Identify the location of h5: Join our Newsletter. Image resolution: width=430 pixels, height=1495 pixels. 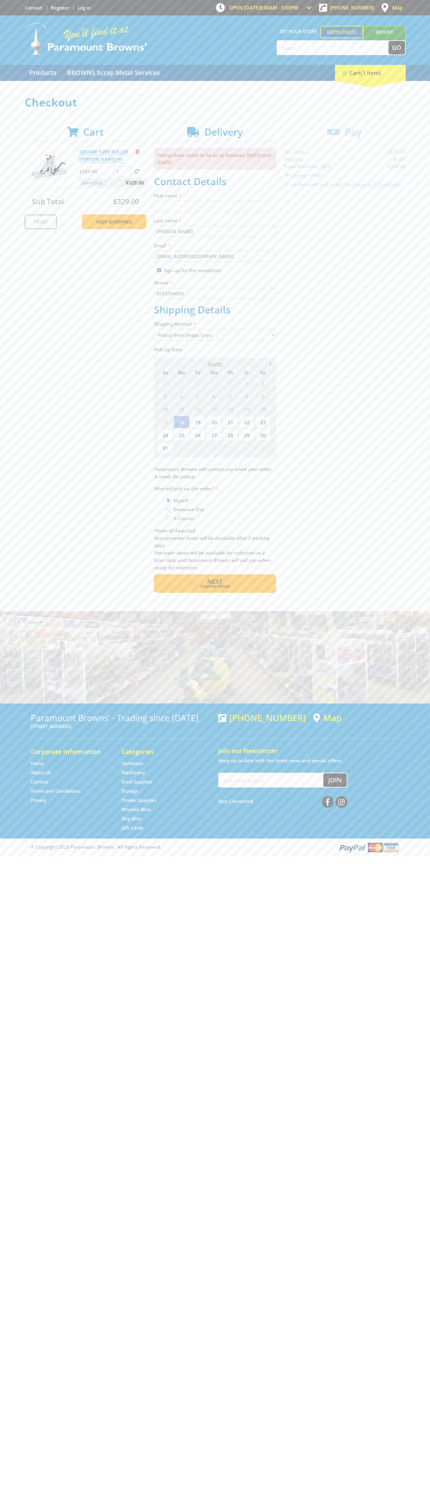
(309, 751).